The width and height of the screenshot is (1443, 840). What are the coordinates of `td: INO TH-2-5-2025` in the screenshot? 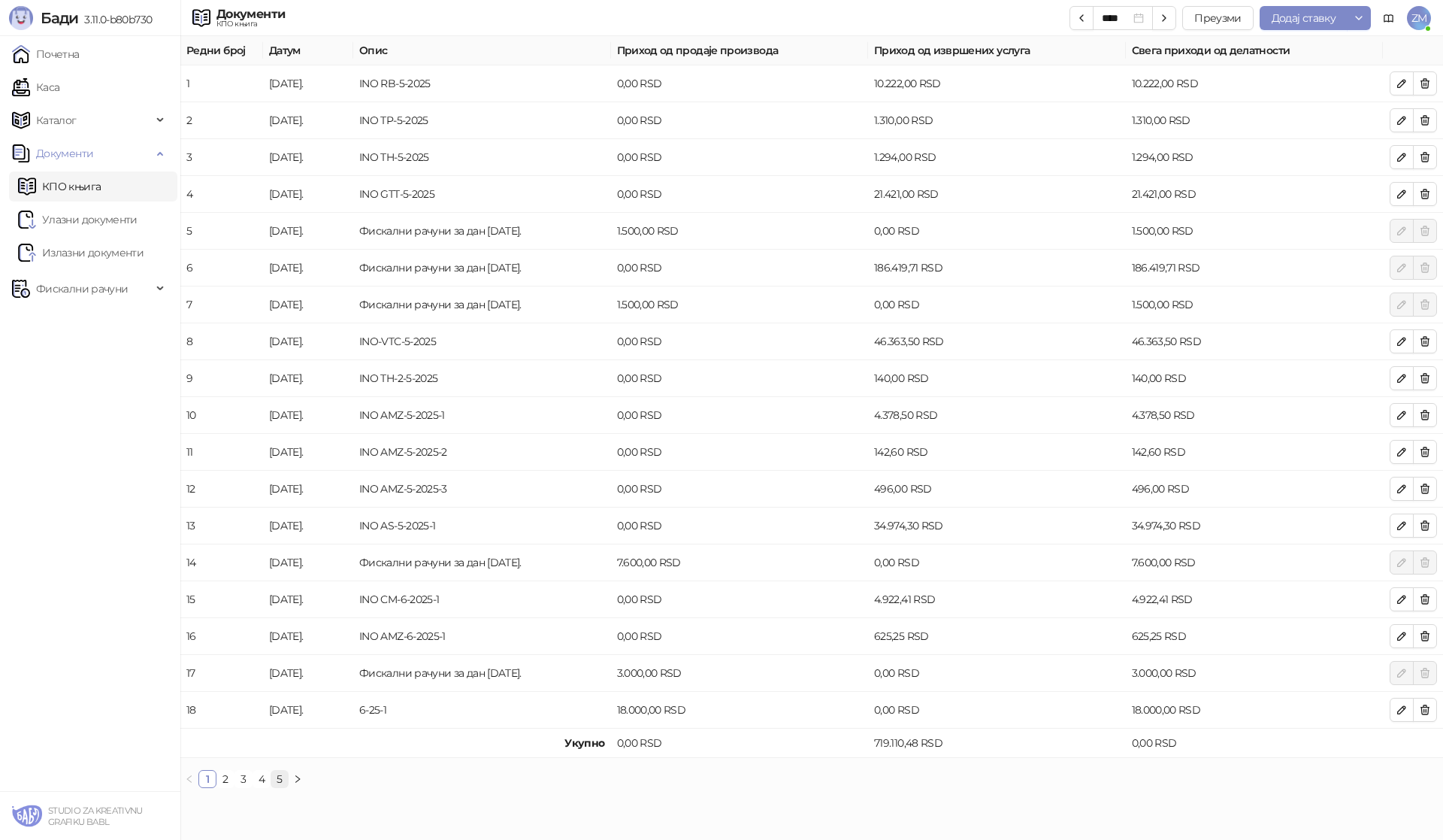 It's located at (482, 378).